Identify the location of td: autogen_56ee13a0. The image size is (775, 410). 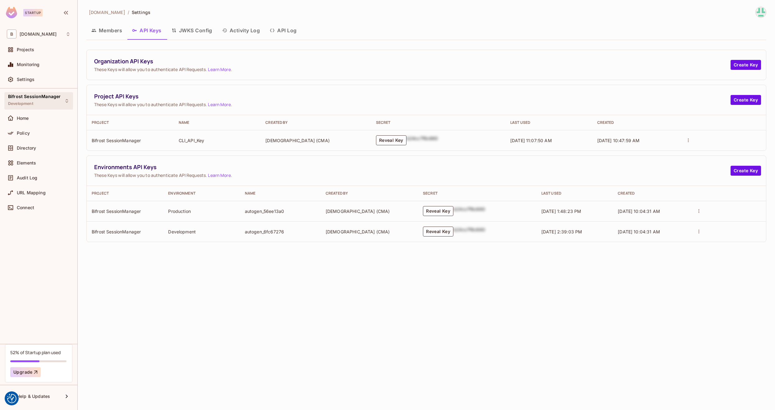
(280, 211).